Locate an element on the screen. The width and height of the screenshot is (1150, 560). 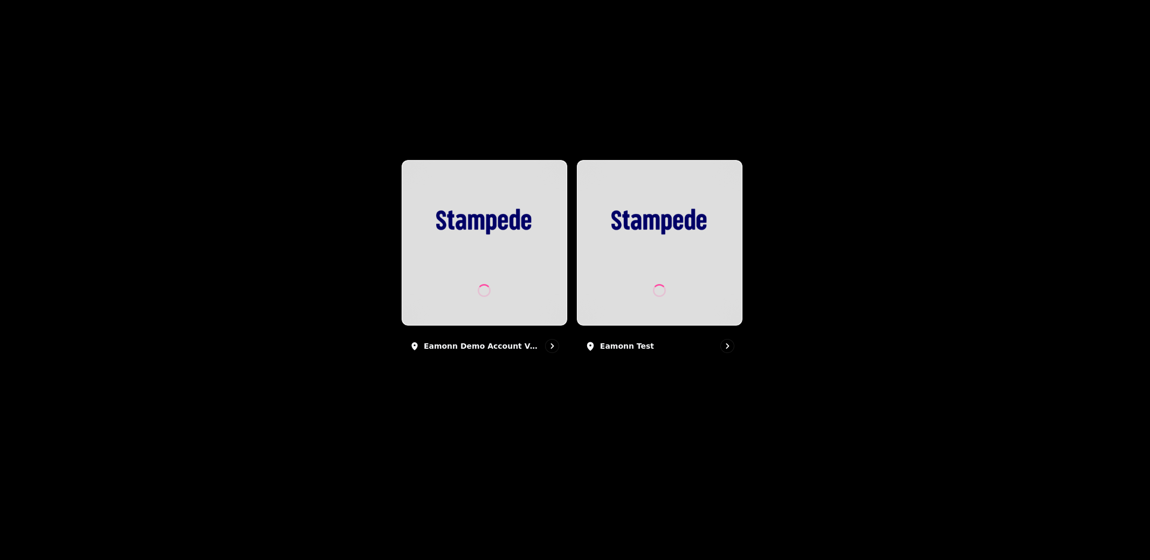
img: Eamonn Demo Account venue is located at coordinates (484, 221).